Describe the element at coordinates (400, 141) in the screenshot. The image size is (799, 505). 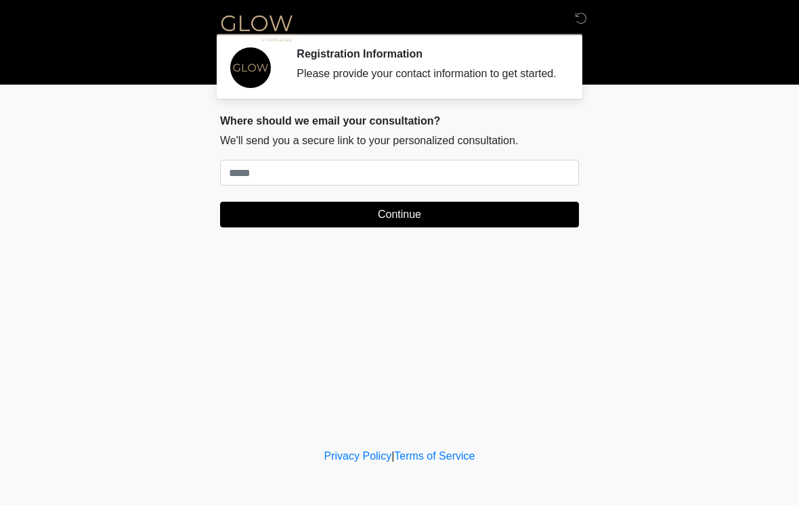
I see `p: We'll send you a secure link to your personalized consultation.` at that location.